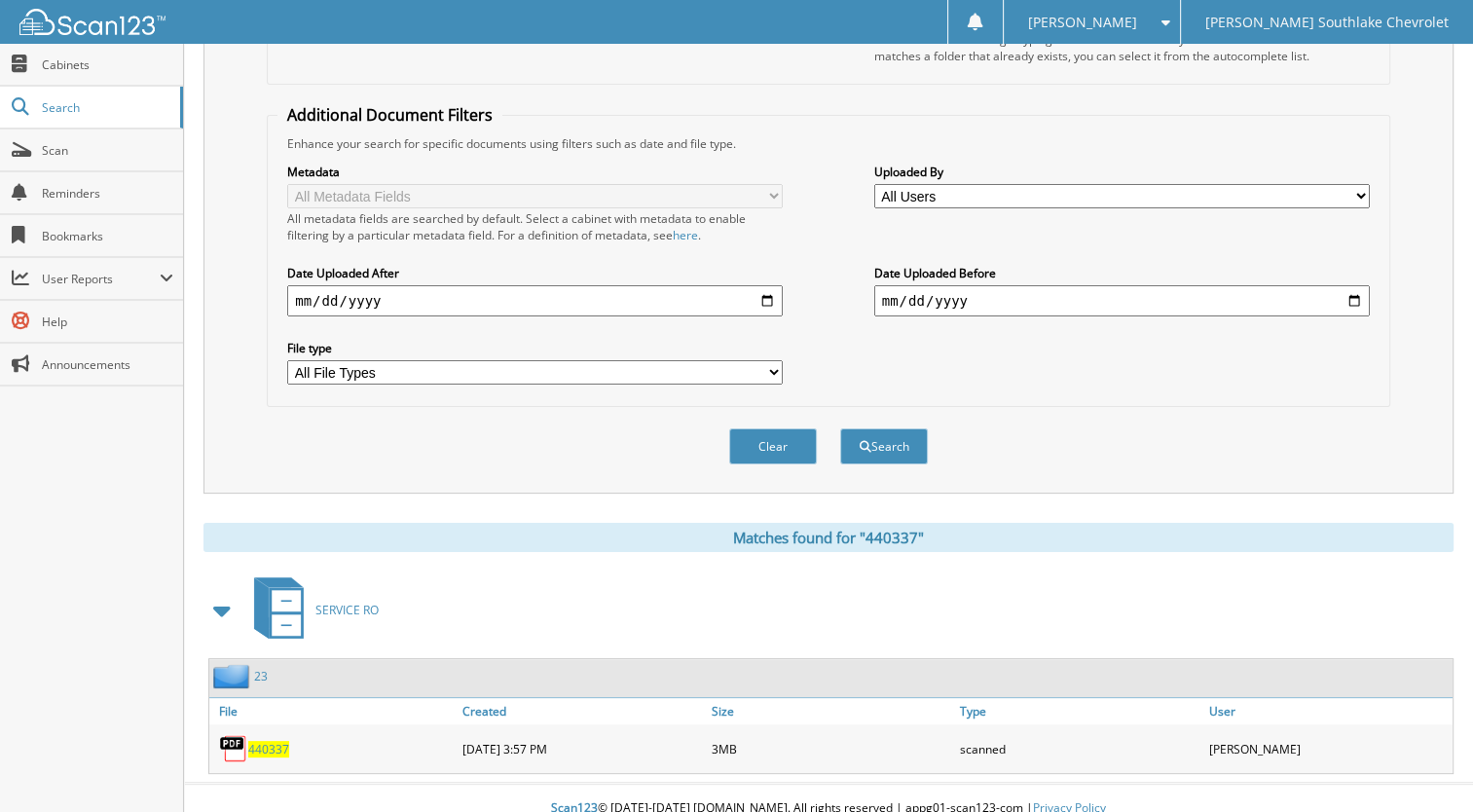 This screenshot has width=1473, height=812. What do you see at coordinates (333, 710) in the screenshot?
I see `a: File` at bounding box center [333, 710].